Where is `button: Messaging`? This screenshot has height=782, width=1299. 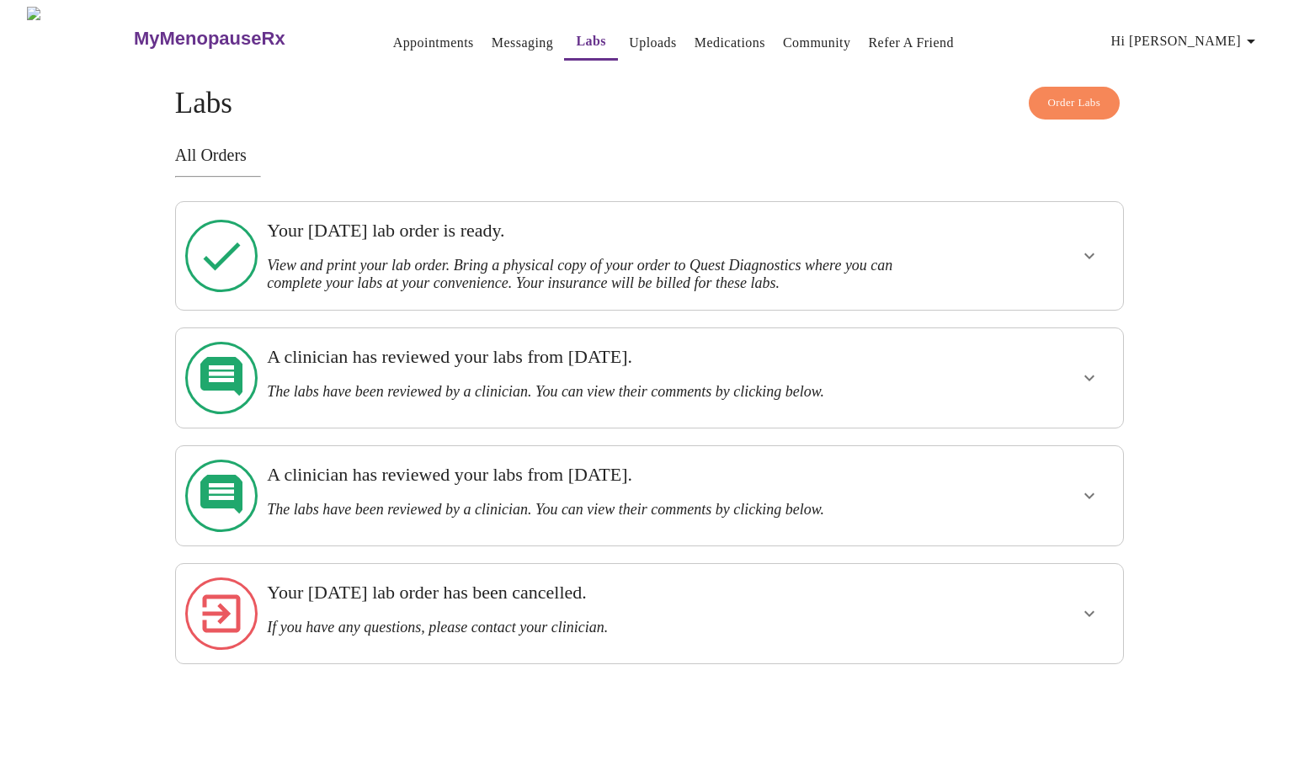
button: Messaging is located at coordinates (522, 43).